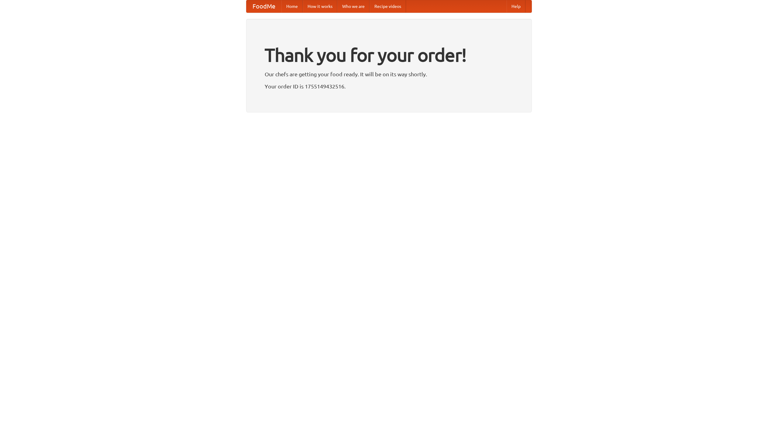 The height and width of the screenshot is (430, 778). Describe the element at coordinates (389, 86) in the screenshot. I see `p: Your order ID is 1755149432516.` at that location.